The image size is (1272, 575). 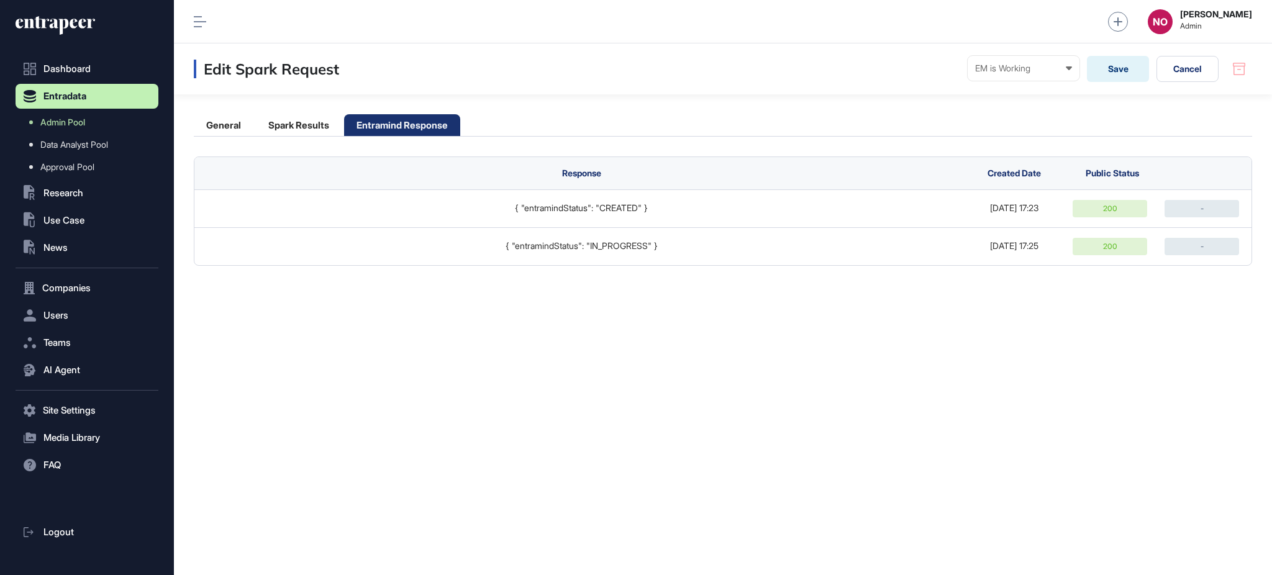 I want to click on button: Companies, so click(x=87, y=288).